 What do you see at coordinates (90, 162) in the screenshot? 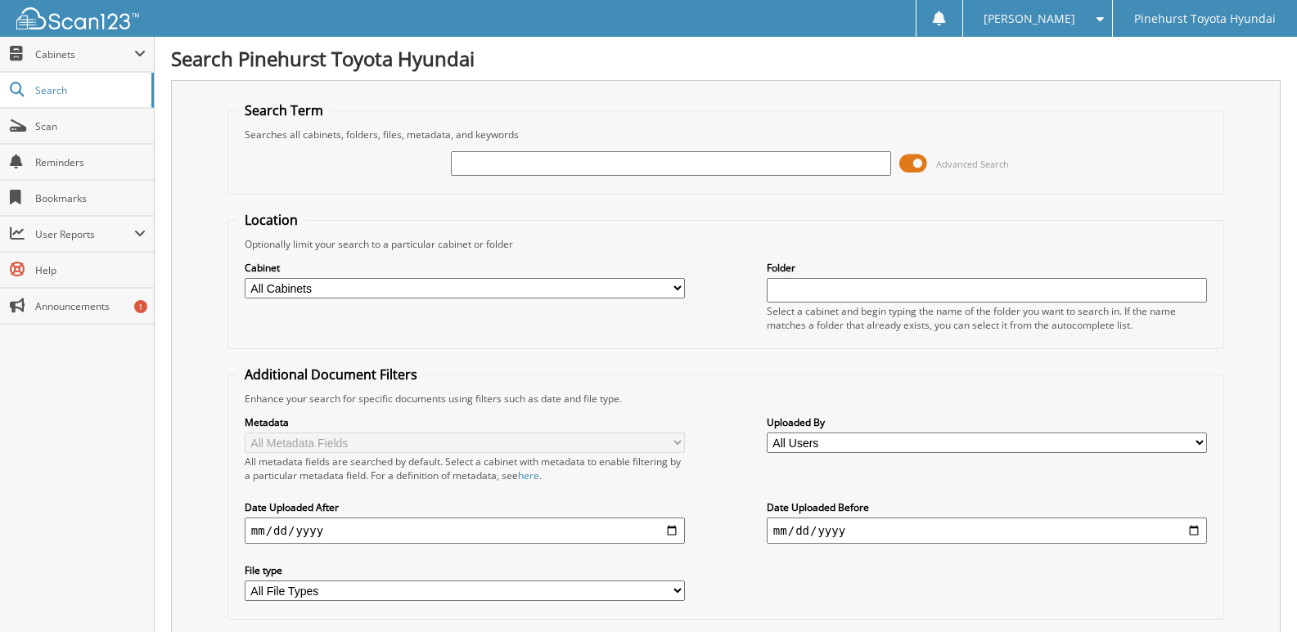
I see `span: Reminders` at bounding box center [90, 162].